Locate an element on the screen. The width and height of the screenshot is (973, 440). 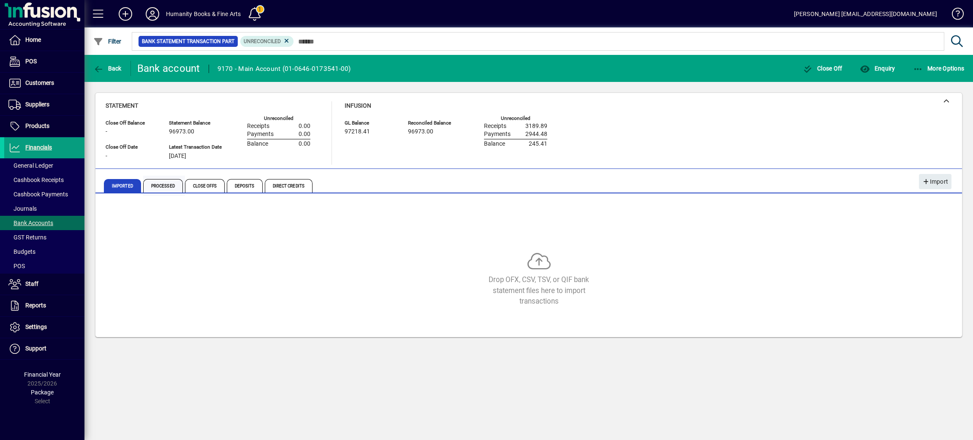
span: Customers is located at coordinates (40, 83).